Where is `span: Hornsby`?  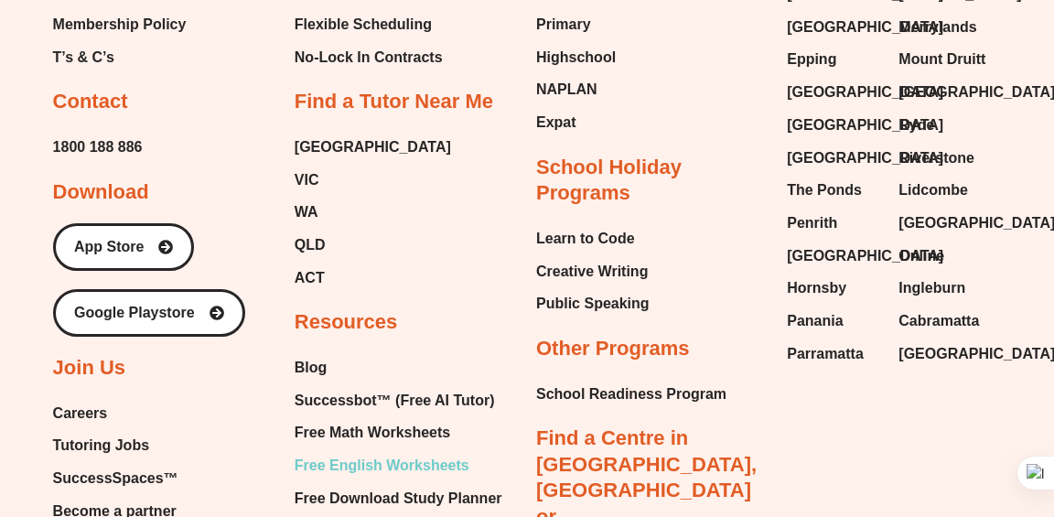
span: Hornsby is located at coordinates (816, 288).